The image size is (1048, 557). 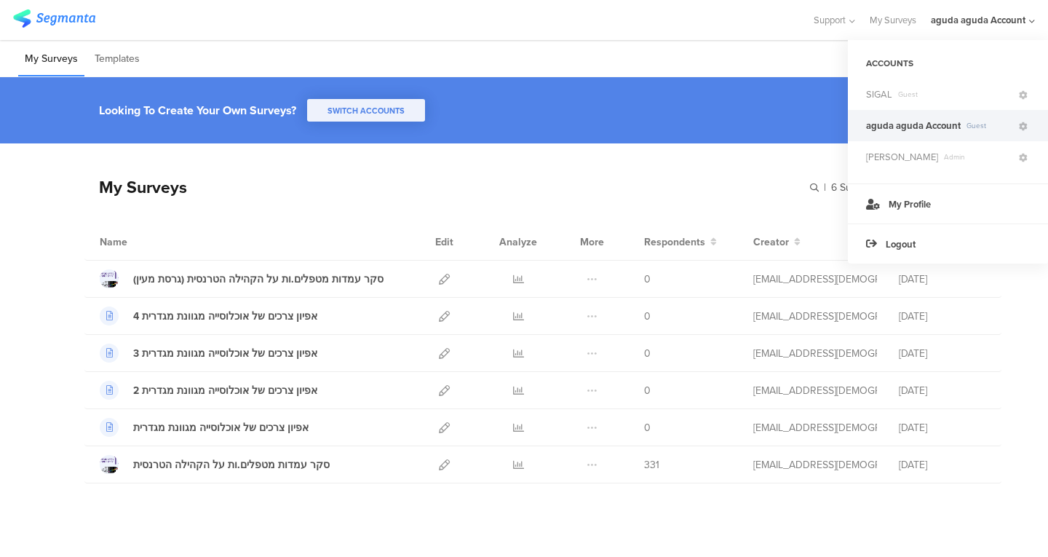 I want to click on span: Admin, so click(x=978, y=157).